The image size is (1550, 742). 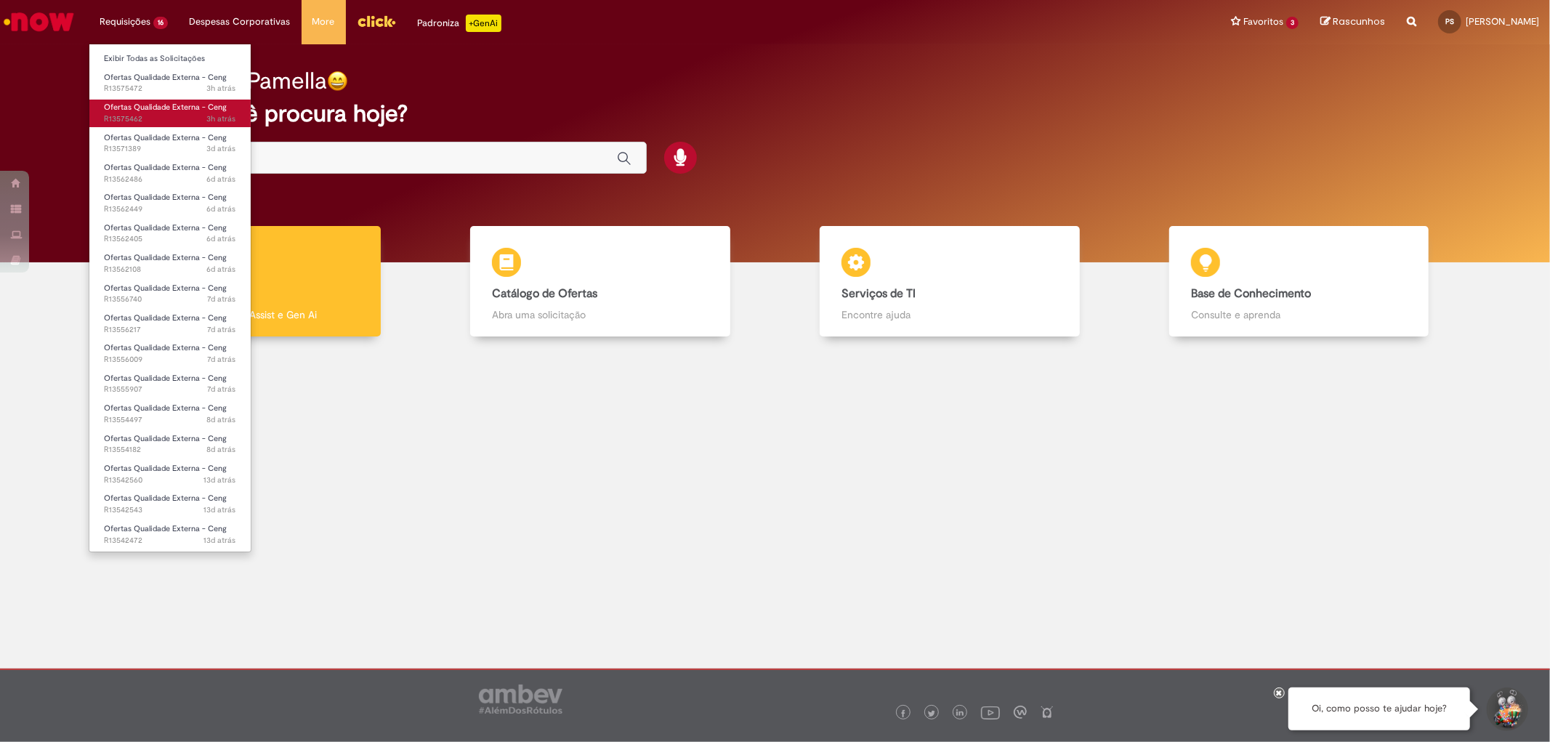 I want to click on a: Tirar dúvidas Tirar dúvidas com Lupi Assist e Gen Ai, so click(x=251, y=281).